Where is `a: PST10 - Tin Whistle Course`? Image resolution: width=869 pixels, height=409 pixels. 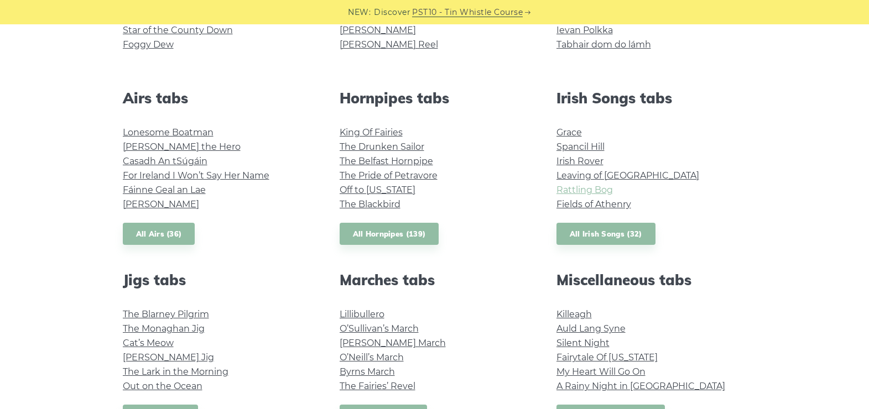
a: PST10 - Tin Whistle Course is located at coordinates (468, 12).